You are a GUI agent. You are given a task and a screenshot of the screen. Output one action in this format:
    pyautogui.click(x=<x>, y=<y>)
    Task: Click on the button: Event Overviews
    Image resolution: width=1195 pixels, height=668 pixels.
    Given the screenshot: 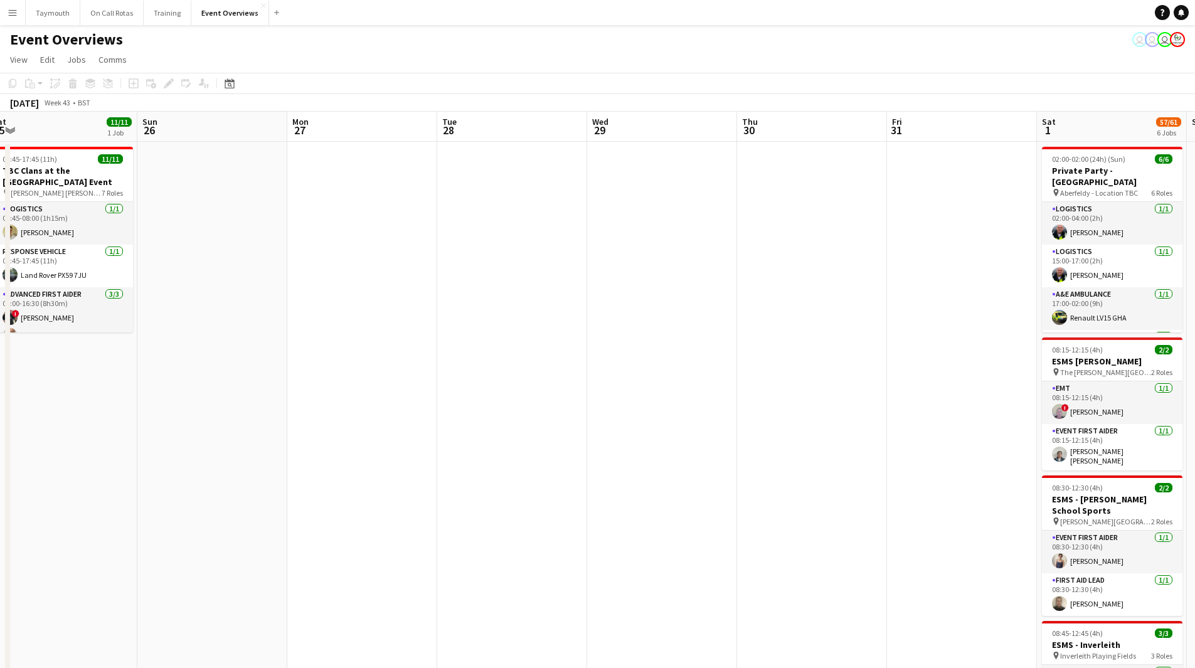 What is the action you would take?
    pyautogui.click(x=230, y=13)
    